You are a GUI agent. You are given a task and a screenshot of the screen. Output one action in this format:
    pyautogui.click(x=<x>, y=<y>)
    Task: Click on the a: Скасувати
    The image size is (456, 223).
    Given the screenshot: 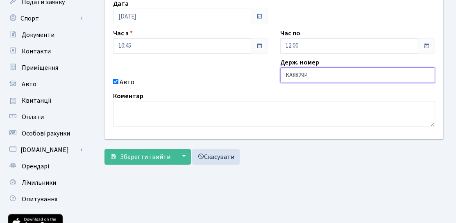 What is the action you would take?
    pyautogui.click(x=216, y=157)
    